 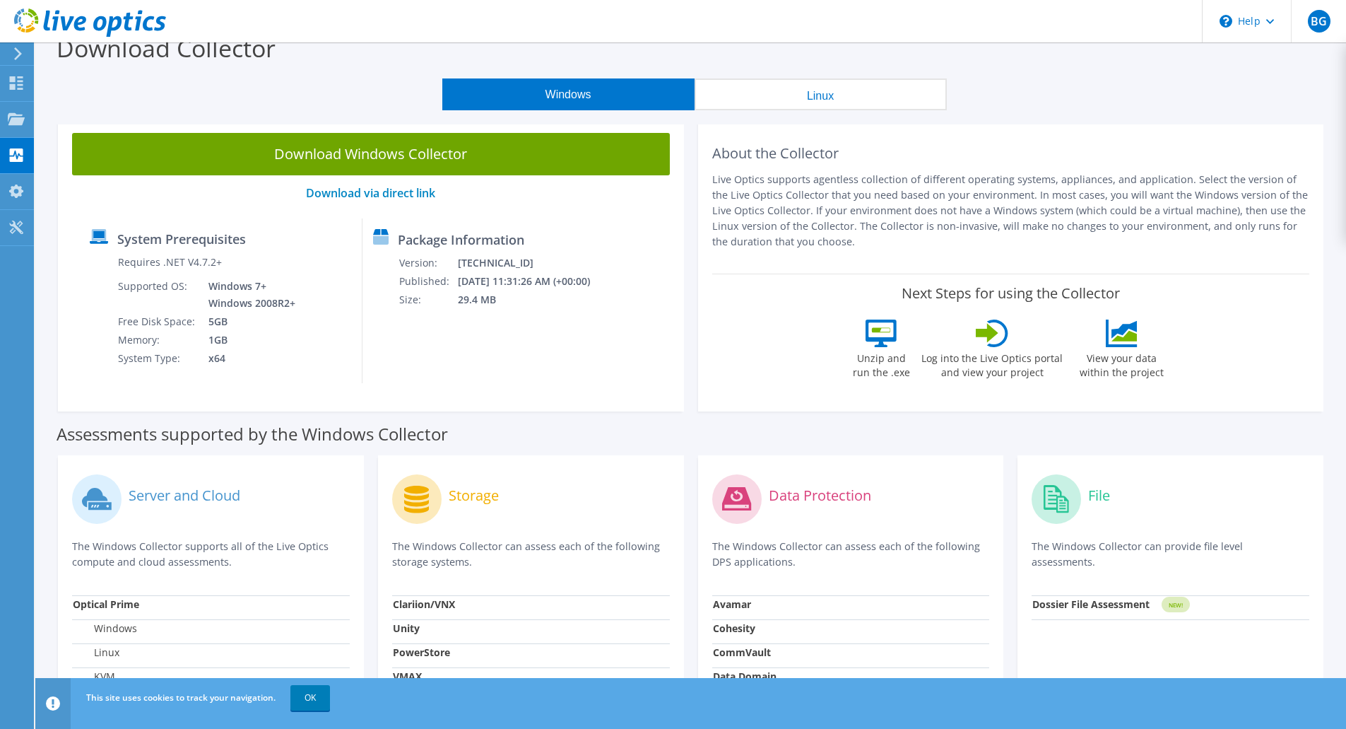 I want to click on td: Windows 7+ Windows 2008R2+, so click(x=248, y=295).